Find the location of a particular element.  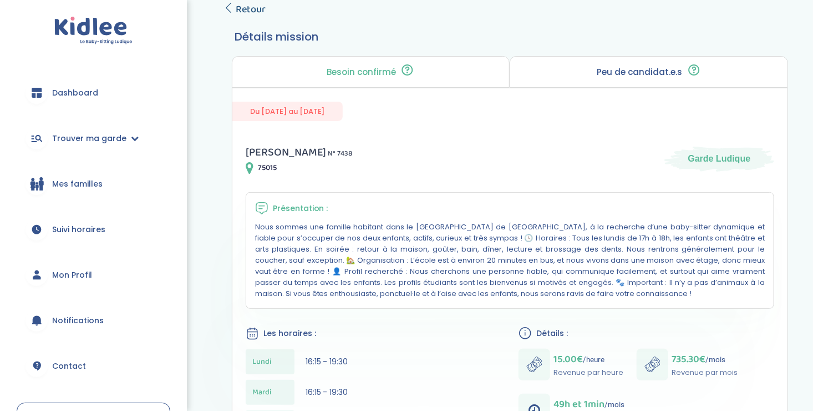

a: Mes familles is located at coordinates (93, 184).